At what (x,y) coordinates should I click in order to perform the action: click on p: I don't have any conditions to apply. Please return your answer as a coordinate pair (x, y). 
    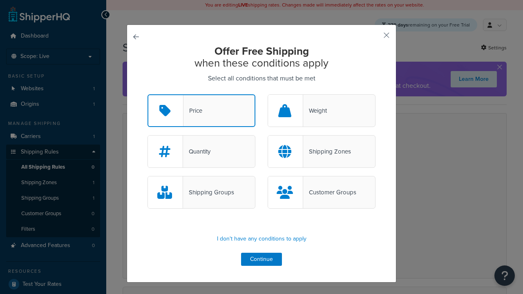
    Looking at the image, I should click on (261, 239).